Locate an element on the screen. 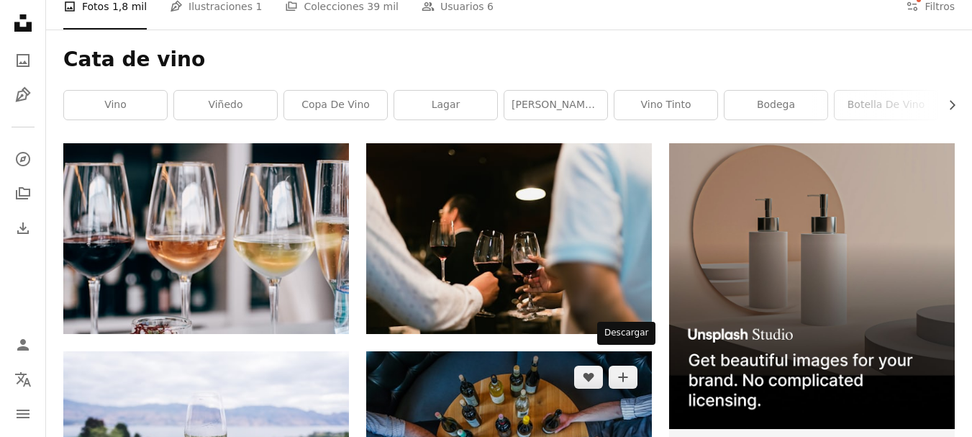 The image size is (972, 437). a: Ilustraciones is located at coordinates (23, 95).